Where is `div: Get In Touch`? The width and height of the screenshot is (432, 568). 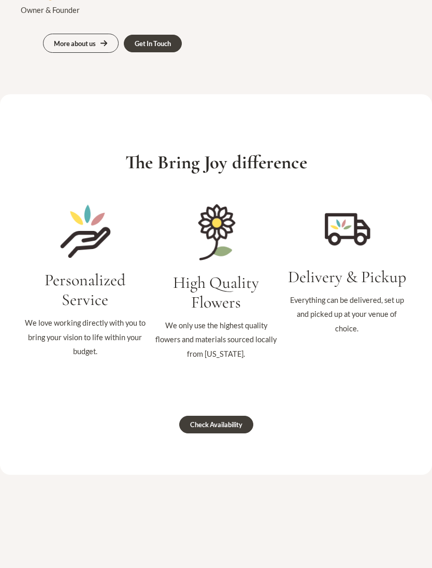
div: Get In Touch is located at coordinates (153, 44).